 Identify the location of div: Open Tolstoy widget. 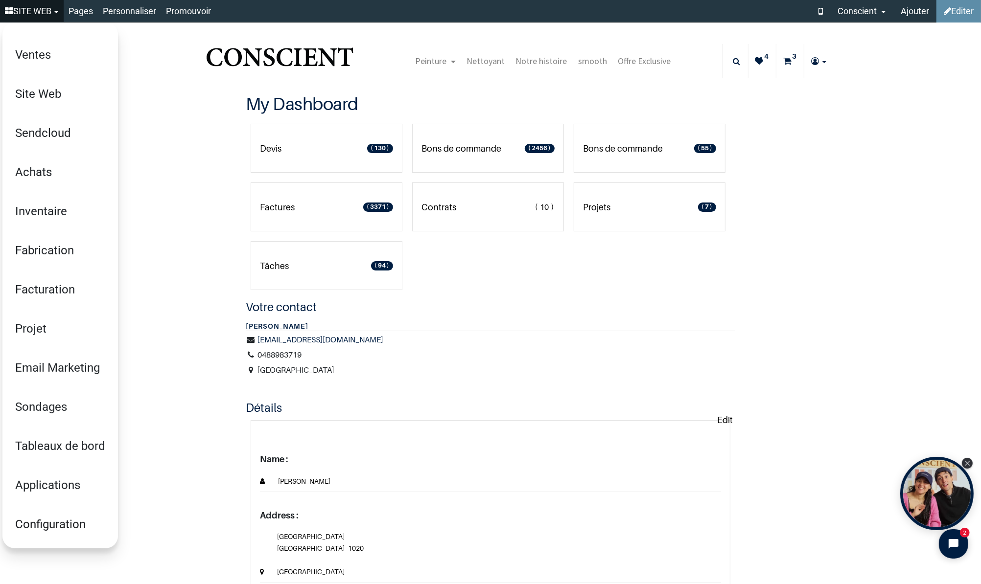
(937, 494).